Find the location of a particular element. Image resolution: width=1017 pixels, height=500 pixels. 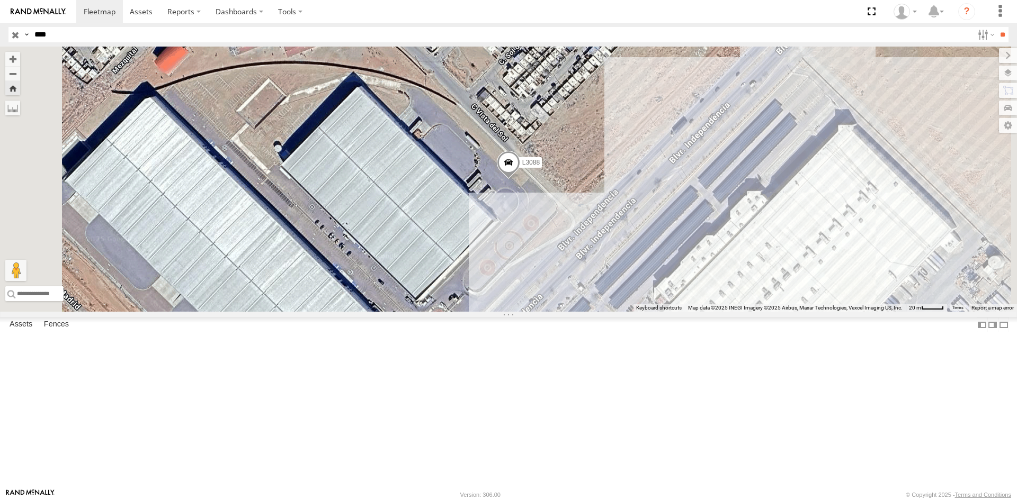

img: rand-logo.svg is located at coordinates (38, 12).